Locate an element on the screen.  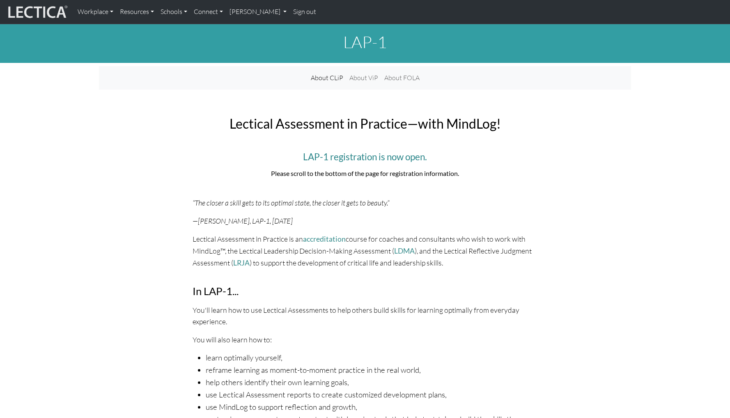
a: Schools is located at coordinates (174, 12).